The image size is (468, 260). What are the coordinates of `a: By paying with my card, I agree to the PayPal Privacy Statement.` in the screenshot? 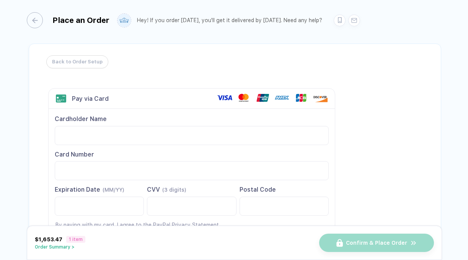 It's located at (138, 225).